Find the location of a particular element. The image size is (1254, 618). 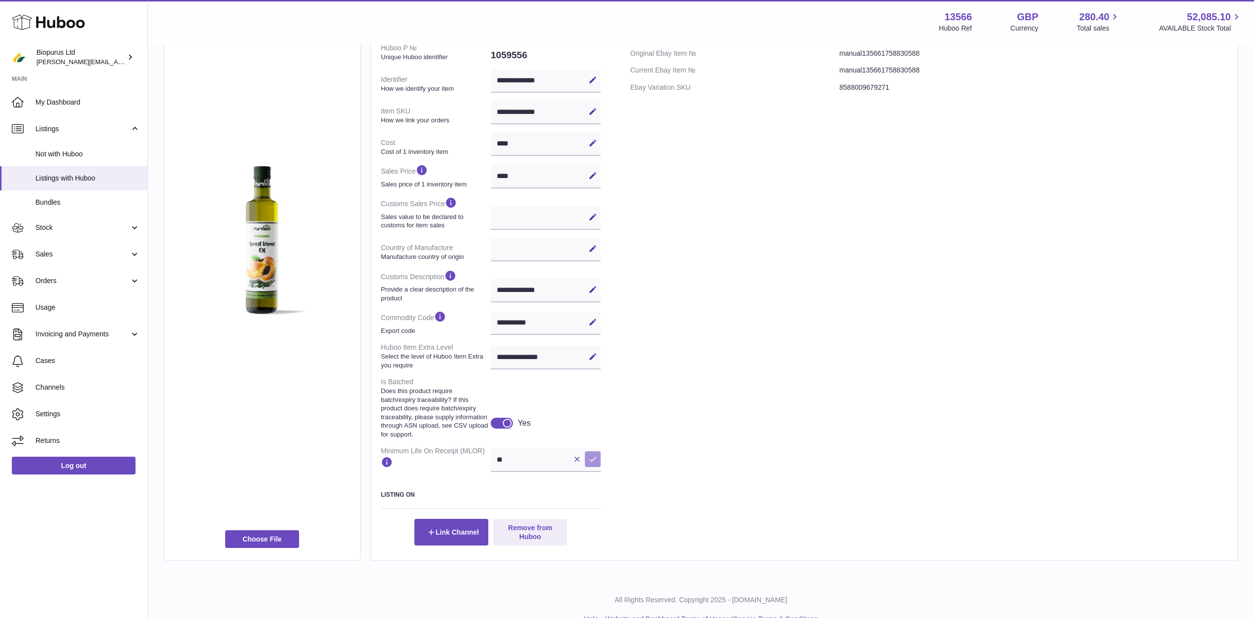

span: AVAILABLE Stock Total is located at coordinates (1201, 28).